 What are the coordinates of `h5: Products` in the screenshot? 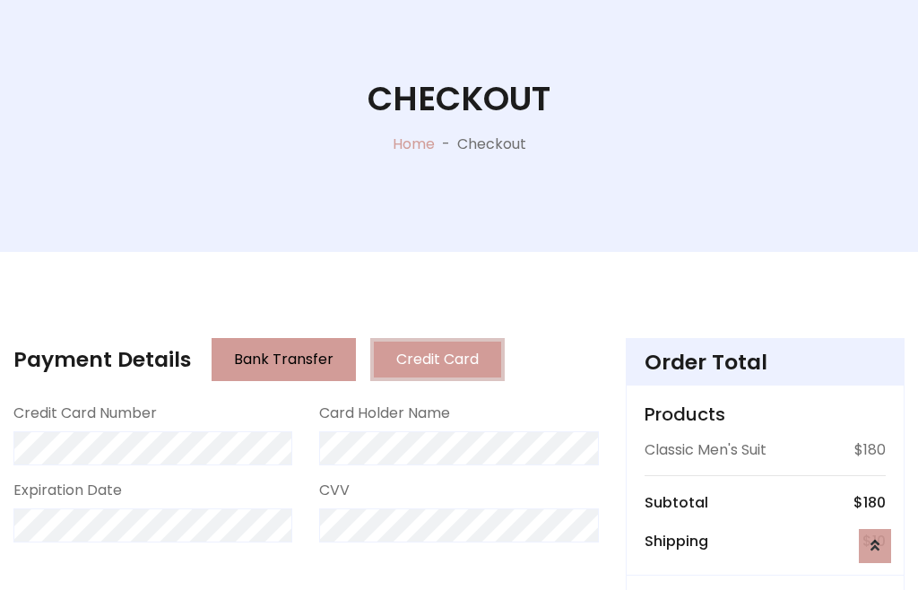 It's located at (764, 414).